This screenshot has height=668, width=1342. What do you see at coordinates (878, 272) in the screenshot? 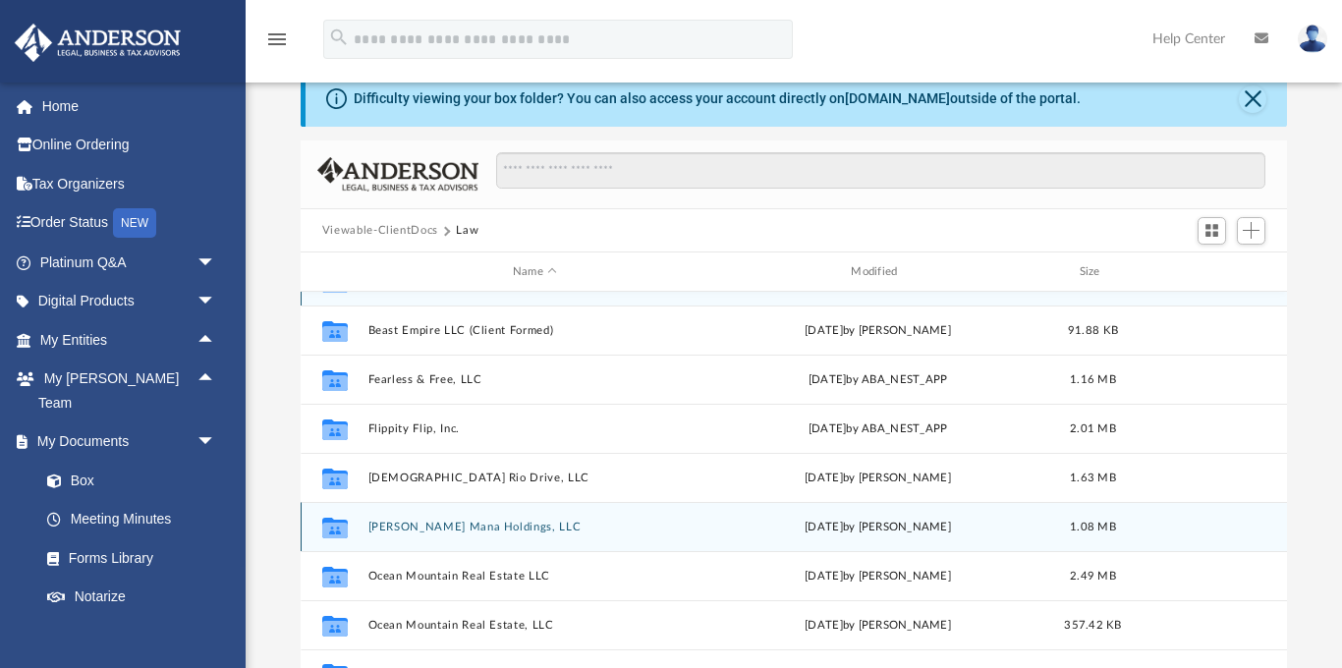
I see `div: Modified` at bounding box center [878, 272].